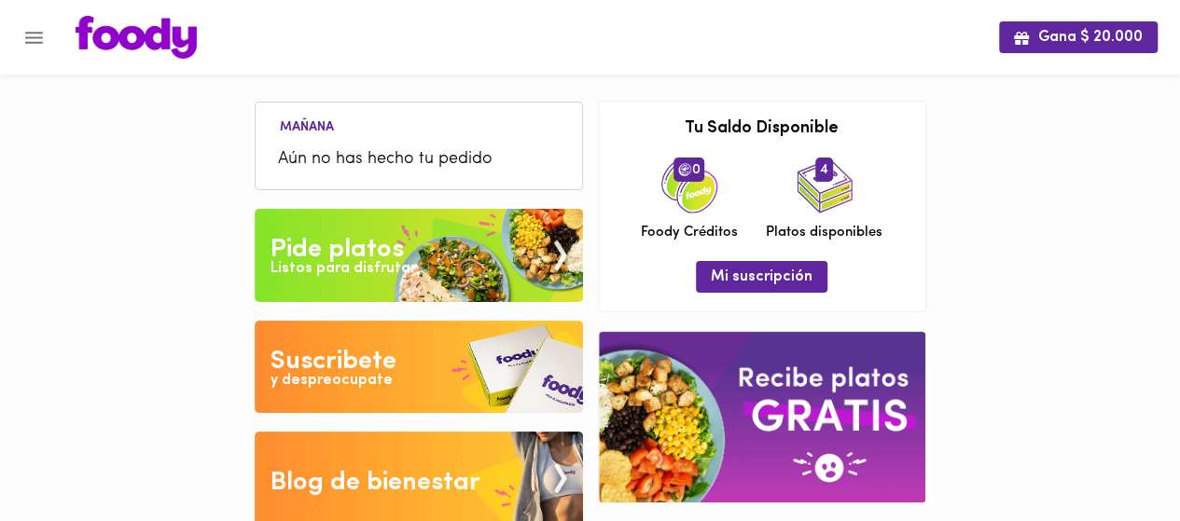 The width and height of the screenshot is (1180, 521). What do you see at coordinates (307, 125) in the screenshot?
I see `li: Mañana` at bounding box center [307, 125].